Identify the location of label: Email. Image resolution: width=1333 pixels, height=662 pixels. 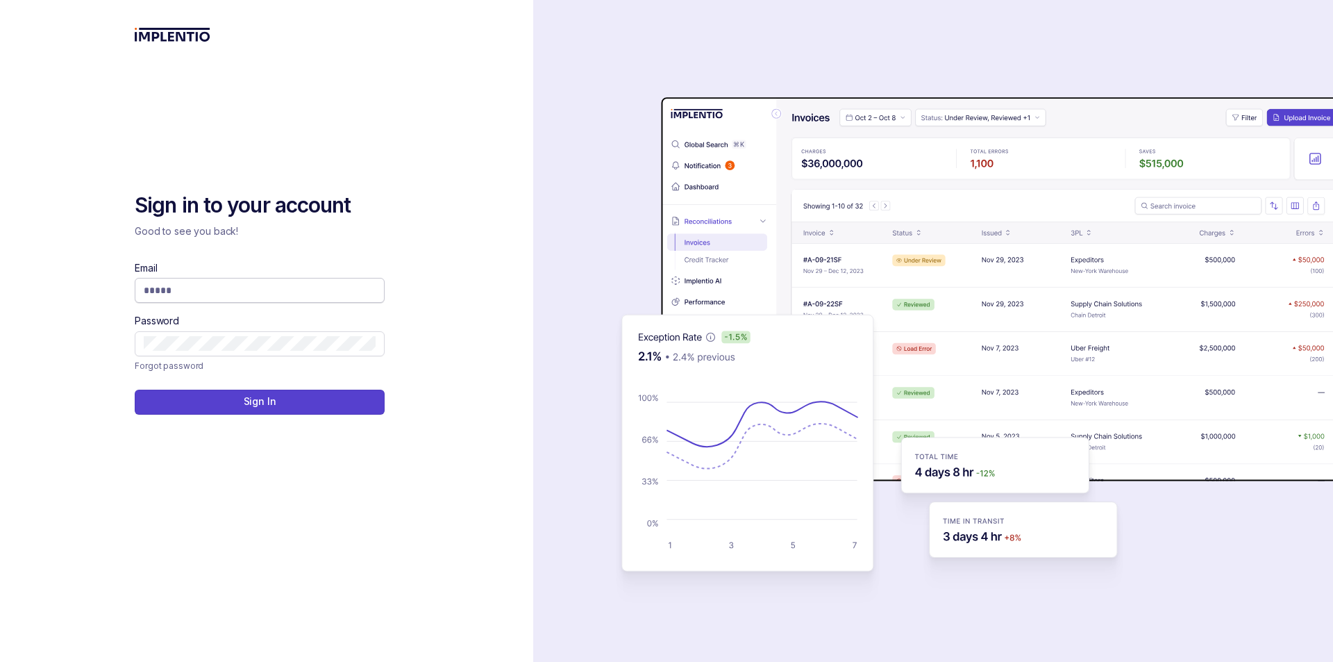
(146, 268).